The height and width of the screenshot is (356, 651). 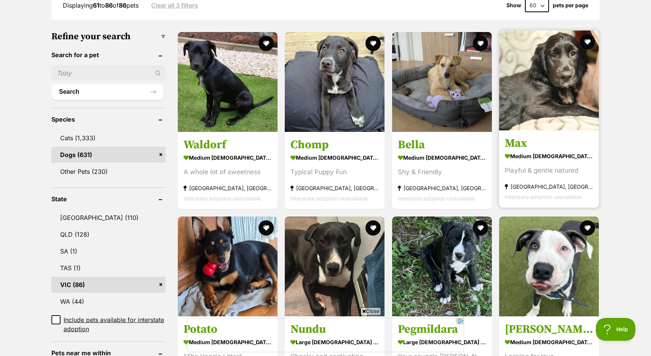 I want to click on span: Include pets available for interstate adoption, so click(x=115, y=324).